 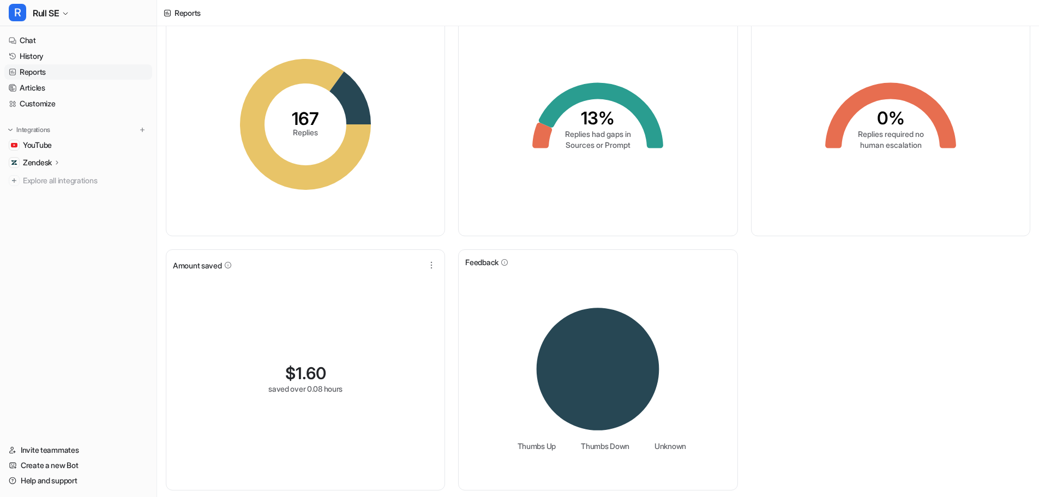 I want to click on p: Zendesk, so click(x=37, y=162).